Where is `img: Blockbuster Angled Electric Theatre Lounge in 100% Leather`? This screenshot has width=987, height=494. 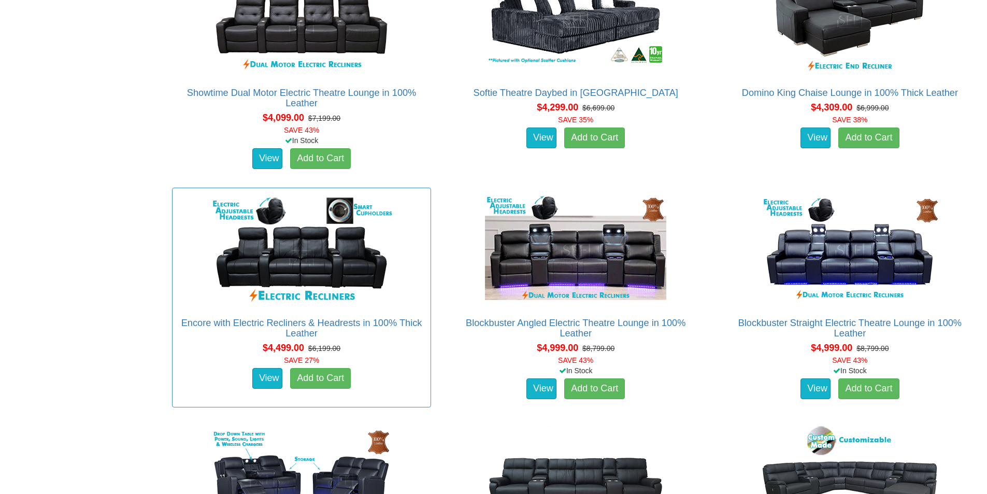 img: Blockbuster Angled Electric Theatre Lounge in 100% Leather is located at coordinates (576, 250).